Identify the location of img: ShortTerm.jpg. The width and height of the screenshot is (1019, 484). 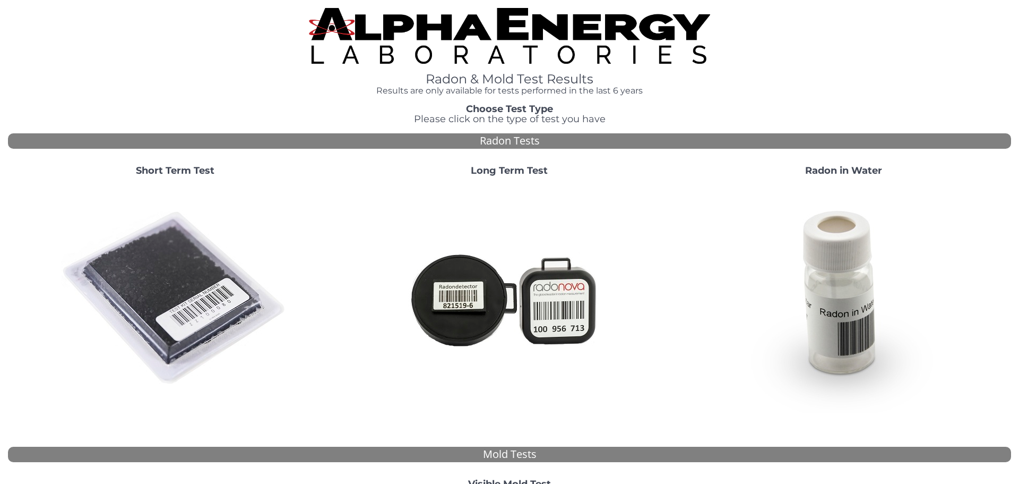
(175, 298).